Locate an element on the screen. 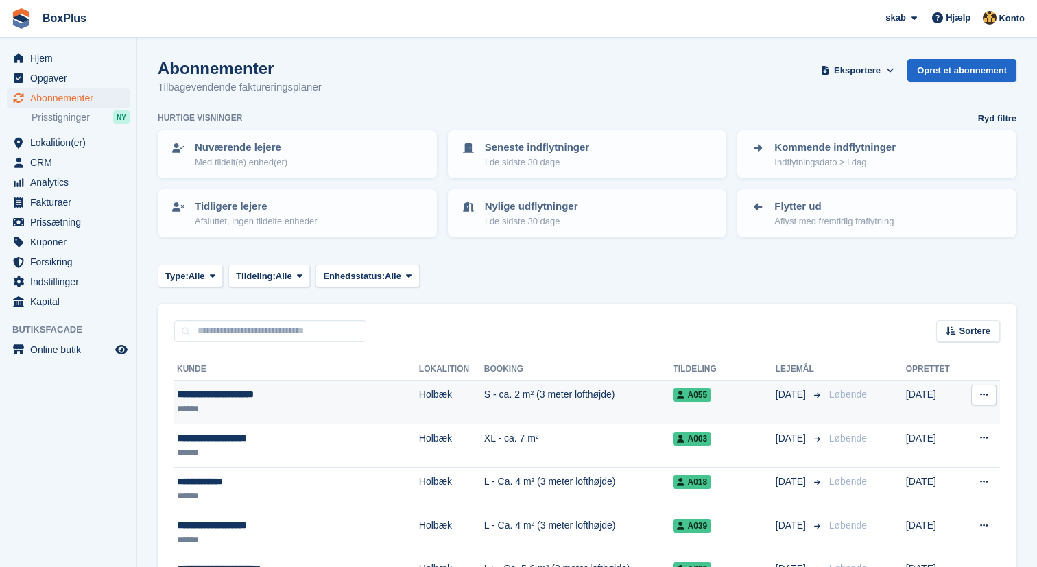 The height and width of the screenshot is (567, 1037). p: Tidligere lejere is located at coordinates (256, 207).